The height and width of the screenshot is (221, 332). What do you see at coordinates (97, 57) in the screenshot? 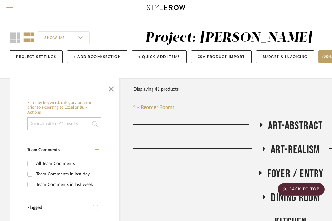
I see `button: + Add Room/Section` at bounding box center [97, 57].